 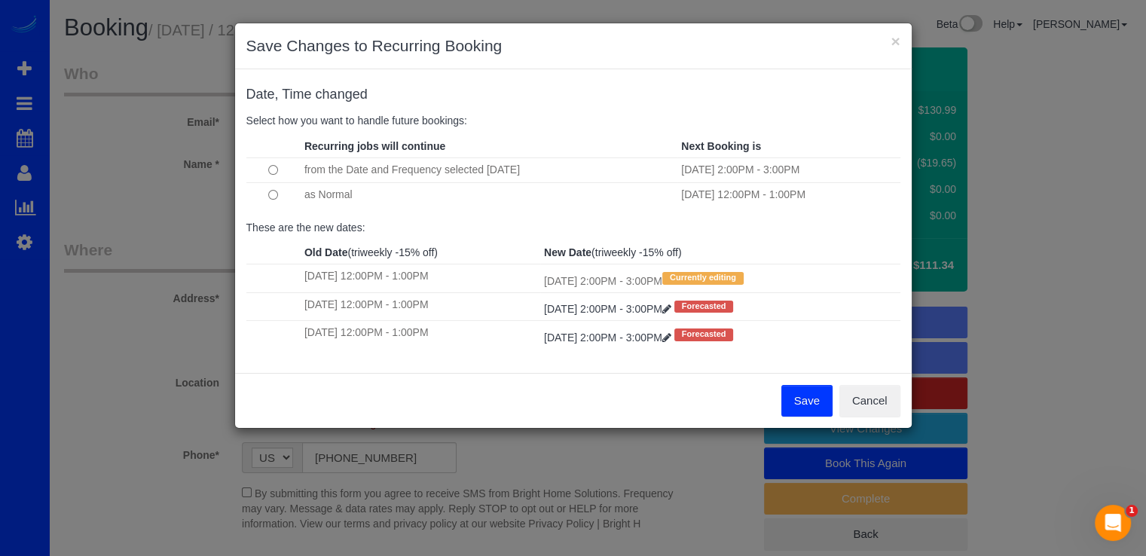 I want to click on td: as Normal, so click(x=489, y=194).